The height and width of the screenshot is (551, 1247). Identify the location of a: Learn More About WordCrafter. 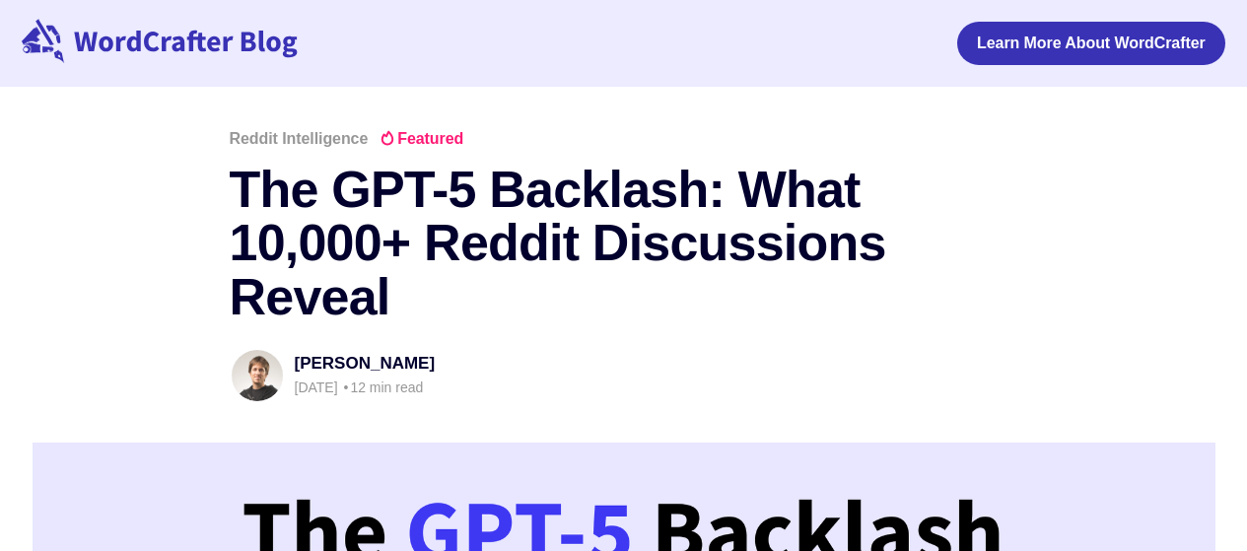
(1091, 43).